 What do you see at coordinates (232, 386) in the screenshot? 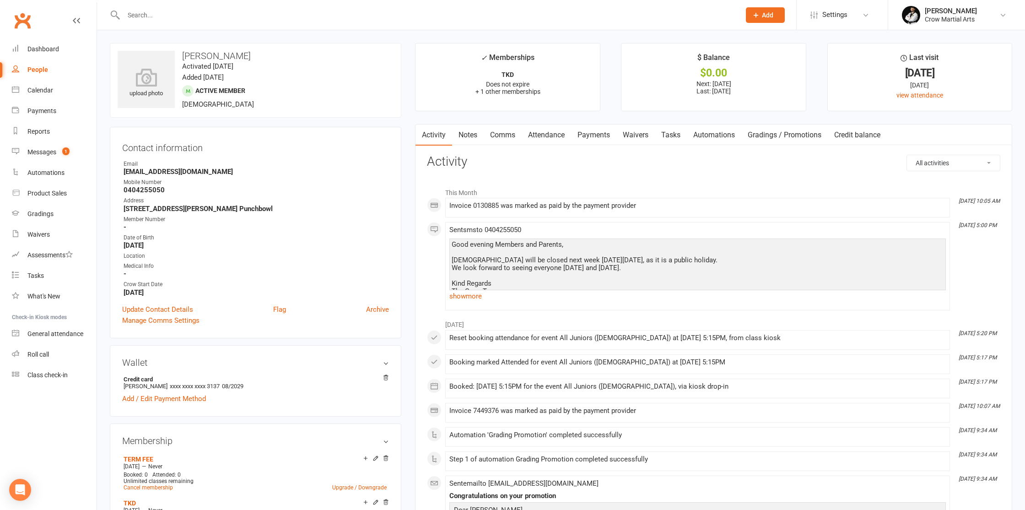
I see `span: 08/2029` at bounding box center [232, 386].